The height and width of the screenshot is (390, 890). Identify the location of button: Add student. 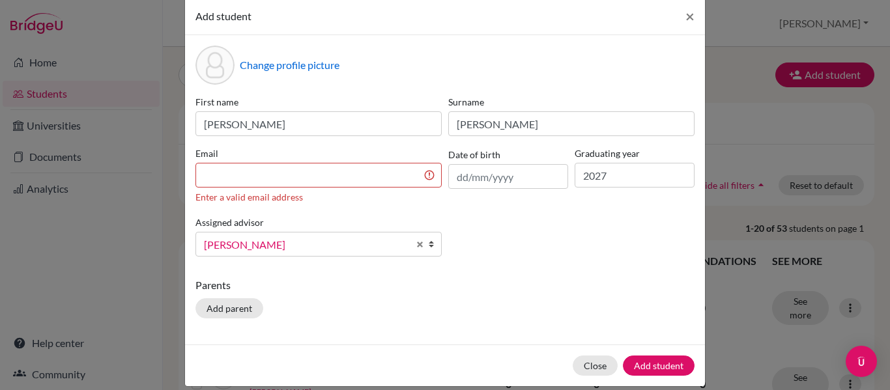
(659, 366).